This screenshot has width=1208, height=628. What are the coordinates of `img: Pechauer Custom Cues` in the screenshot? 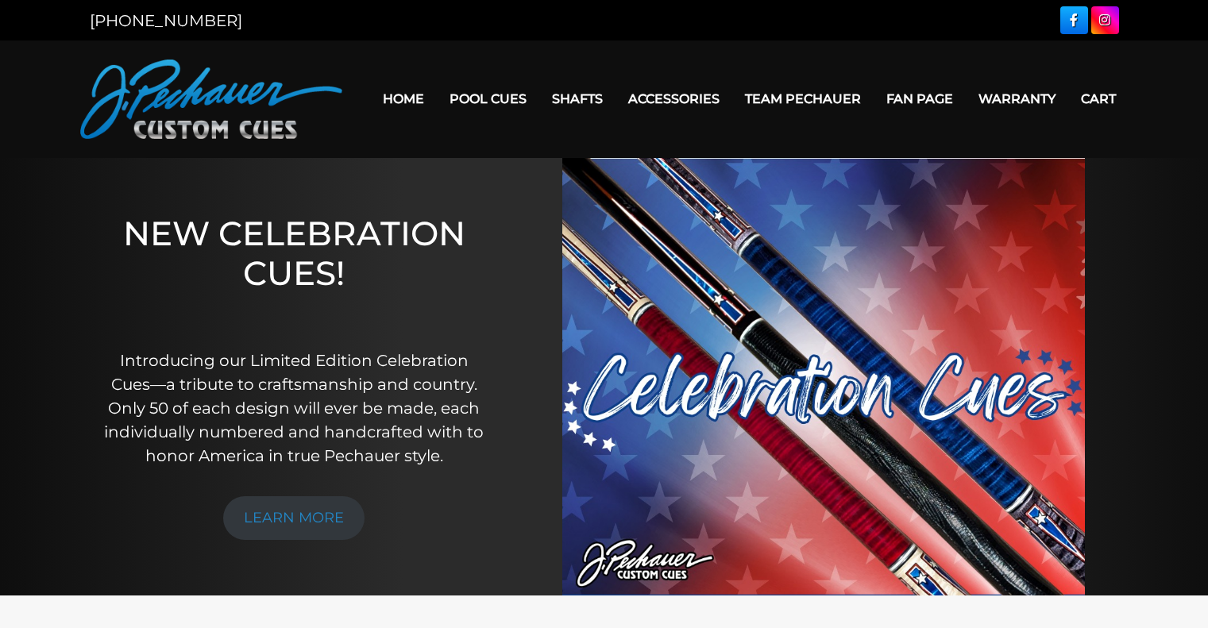 It's located at (211, 99).